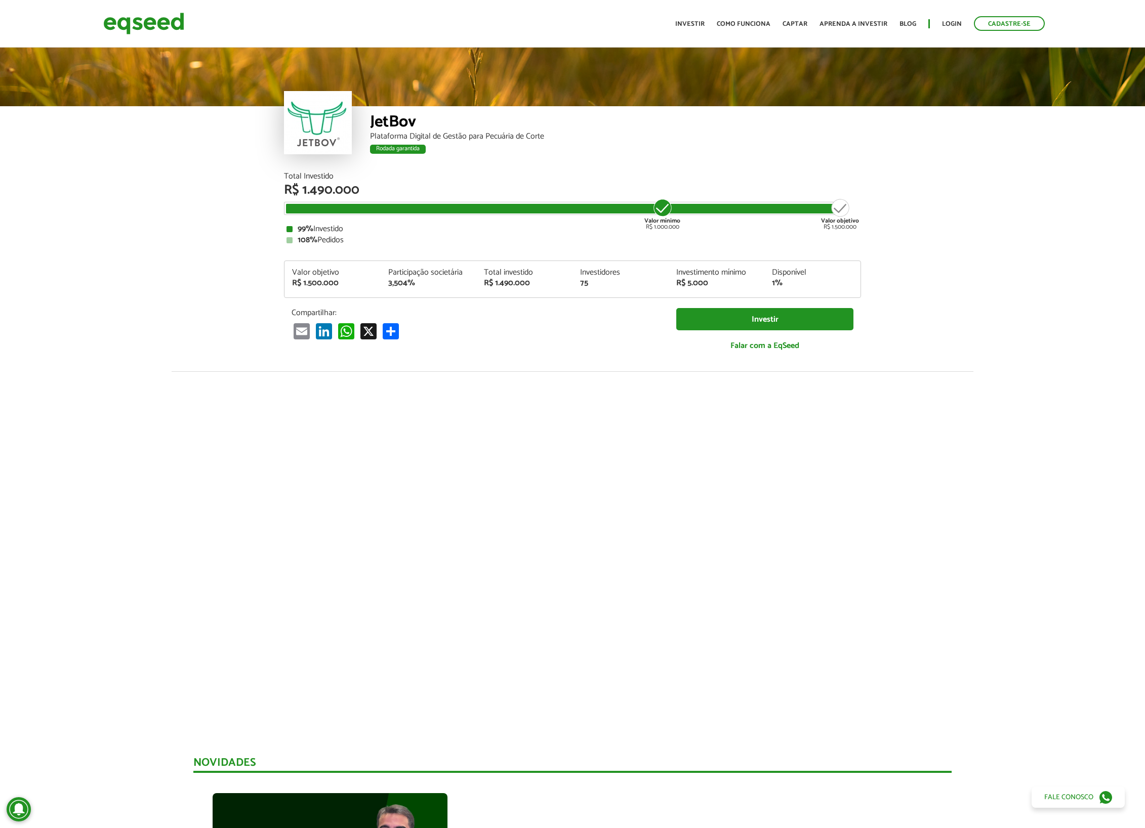 The width and height of the screenshot is (1145, 828). Describe the element at coordinates (662, 221) in the screenshot. I see `strong: Valor mínimo` at that location.